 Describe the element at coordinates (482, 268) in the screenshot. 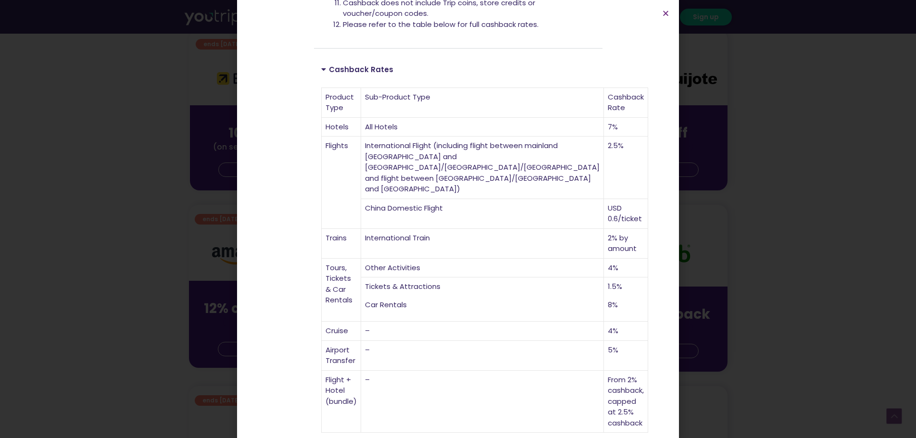

I see `td: Other Activities` at that location.